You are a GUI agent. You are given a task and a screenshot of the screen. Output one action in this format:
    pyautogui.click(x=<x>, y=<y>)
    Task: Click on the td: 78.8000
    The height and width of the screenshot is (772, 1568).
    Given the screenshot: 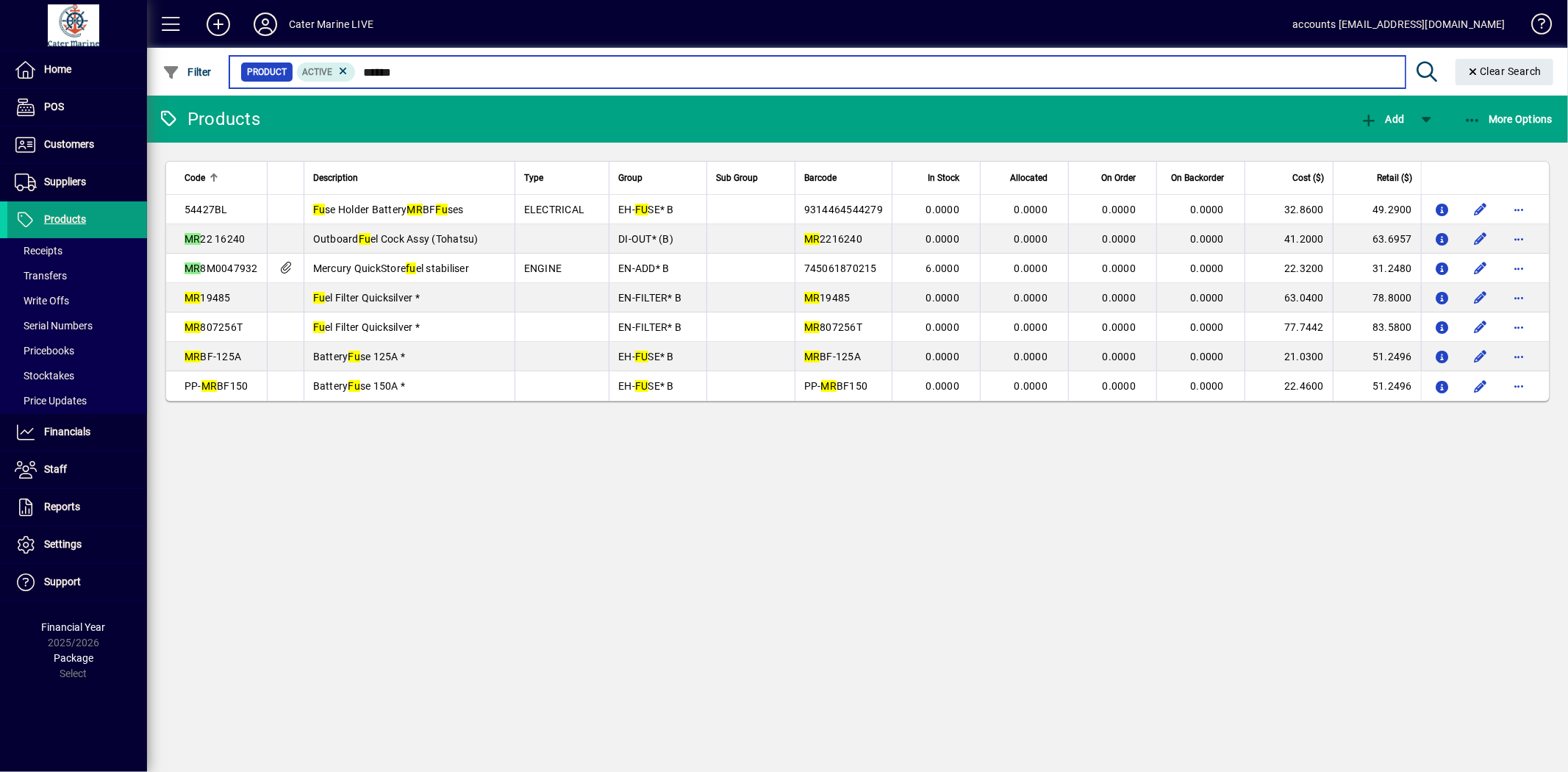 What is the action you would take?
    pyautogui.click(x=1377, y=298)
    